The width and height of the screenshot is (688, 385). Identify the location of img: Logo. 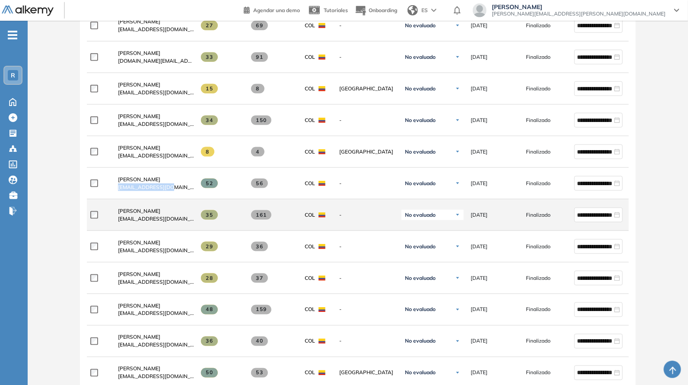
(28, 11).